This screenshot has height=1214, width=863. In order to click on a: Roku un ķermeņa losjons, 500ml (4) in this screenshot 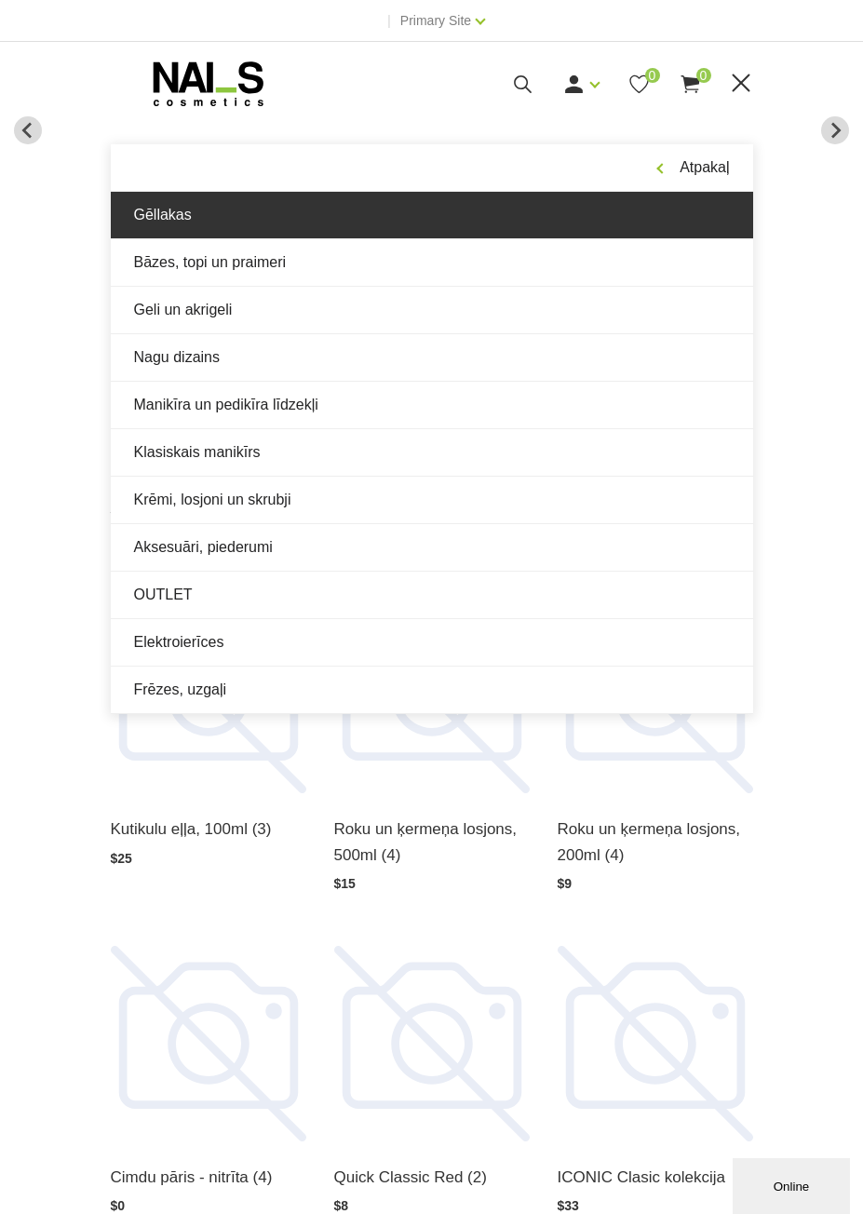, I will do `click(432, 842)`.